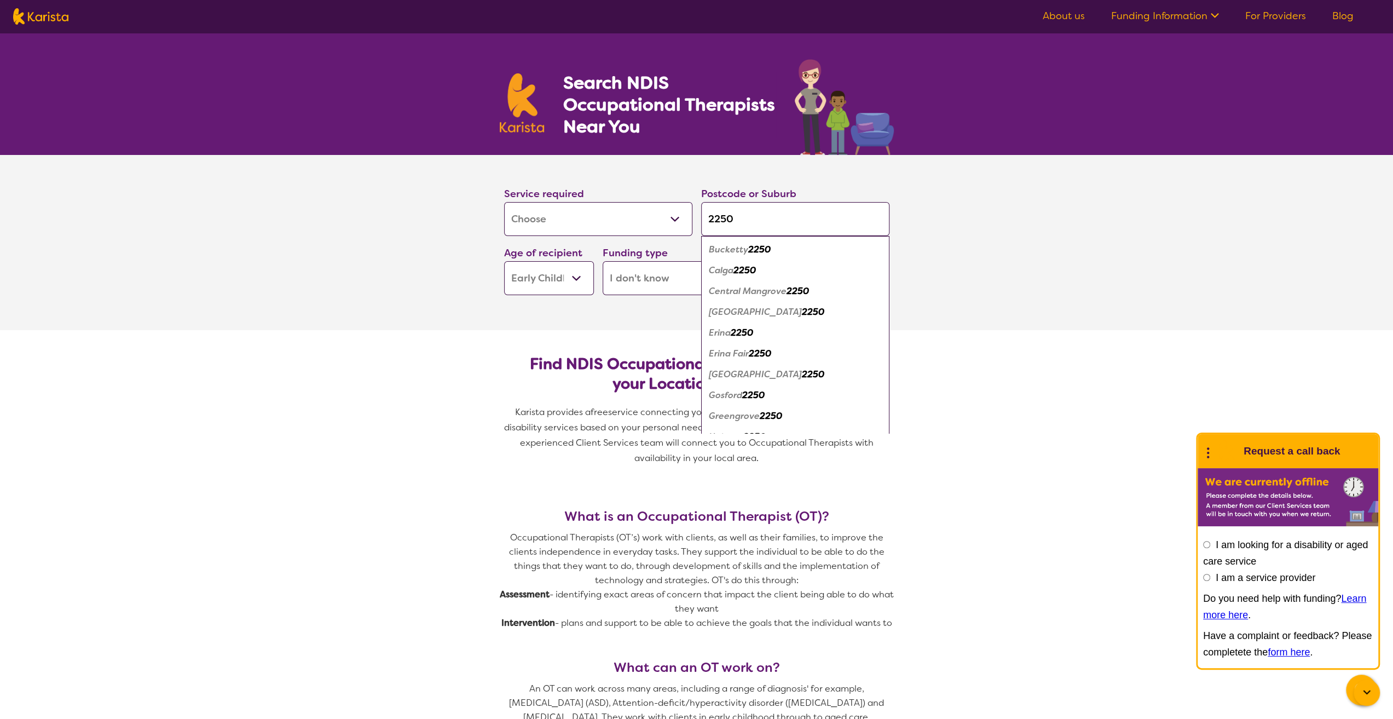  I want to click on p: Do you need help with funding? ., so click(1288, 606).